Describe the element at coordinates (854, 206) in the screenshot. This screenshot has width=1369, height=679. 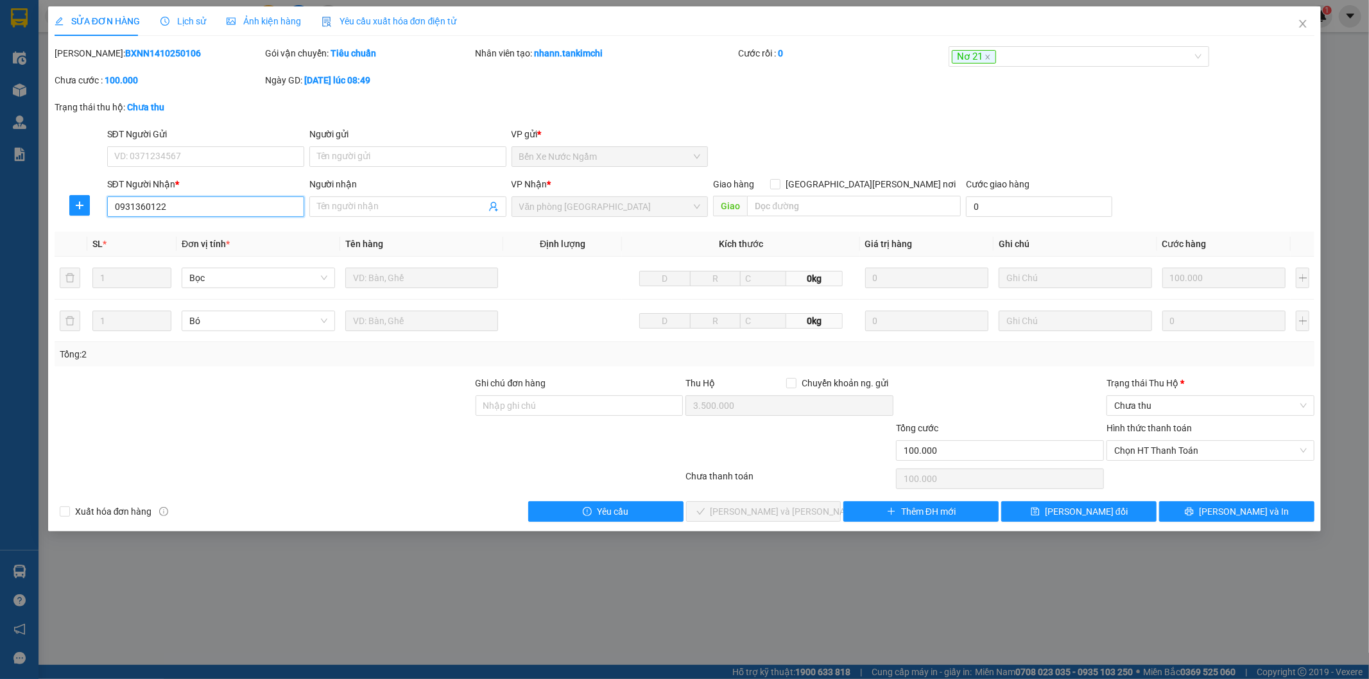
I see `input: Dọc đường` at that location.